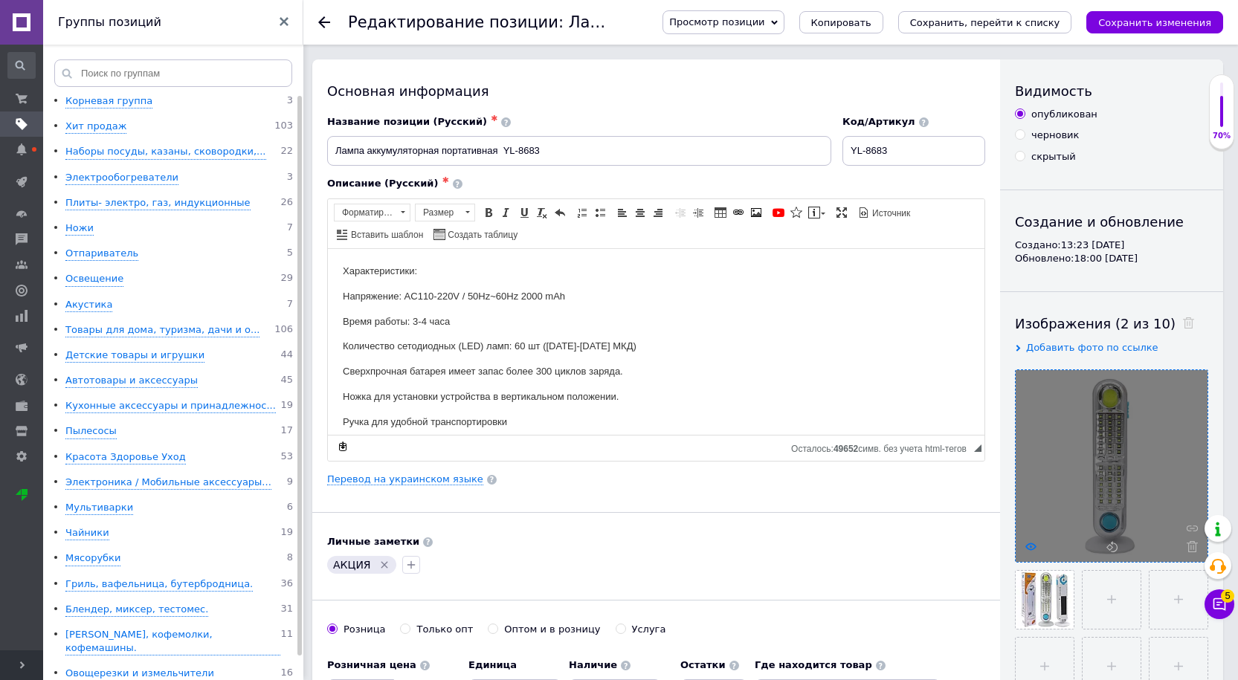 This screenshot has height=680, width=1238. Describe the element at coordinates (102, 254) in the screenshot. I see `div: Отпариватель` at that location.